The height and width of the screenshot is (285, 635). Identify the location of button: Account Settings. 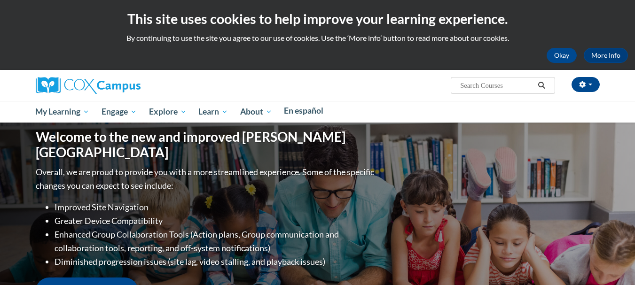
(586, 85).